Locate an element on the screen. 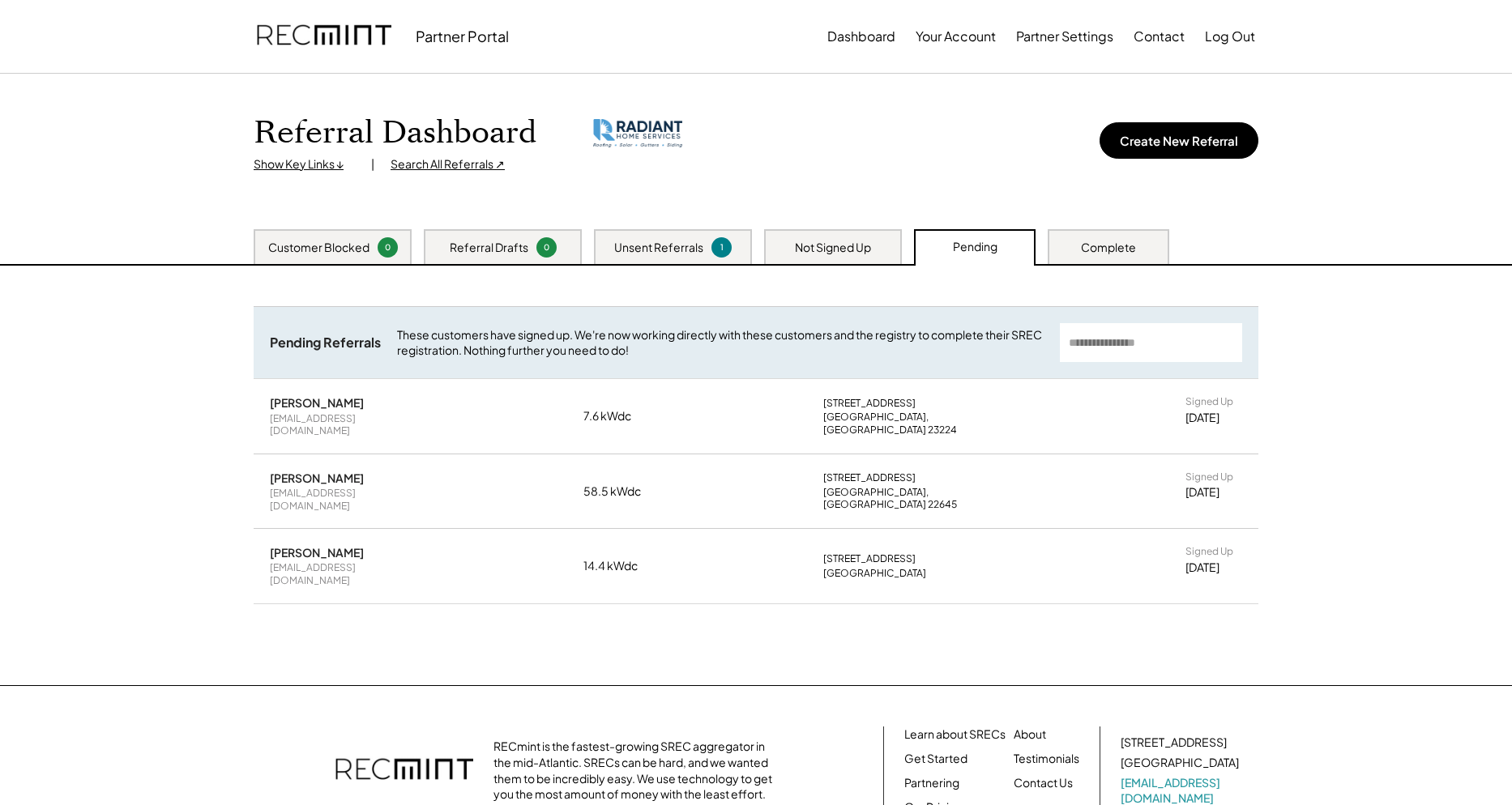 This screenshot has height=805, width=1512. div: 14.4 kWdc is located at coordinates (624, 566).